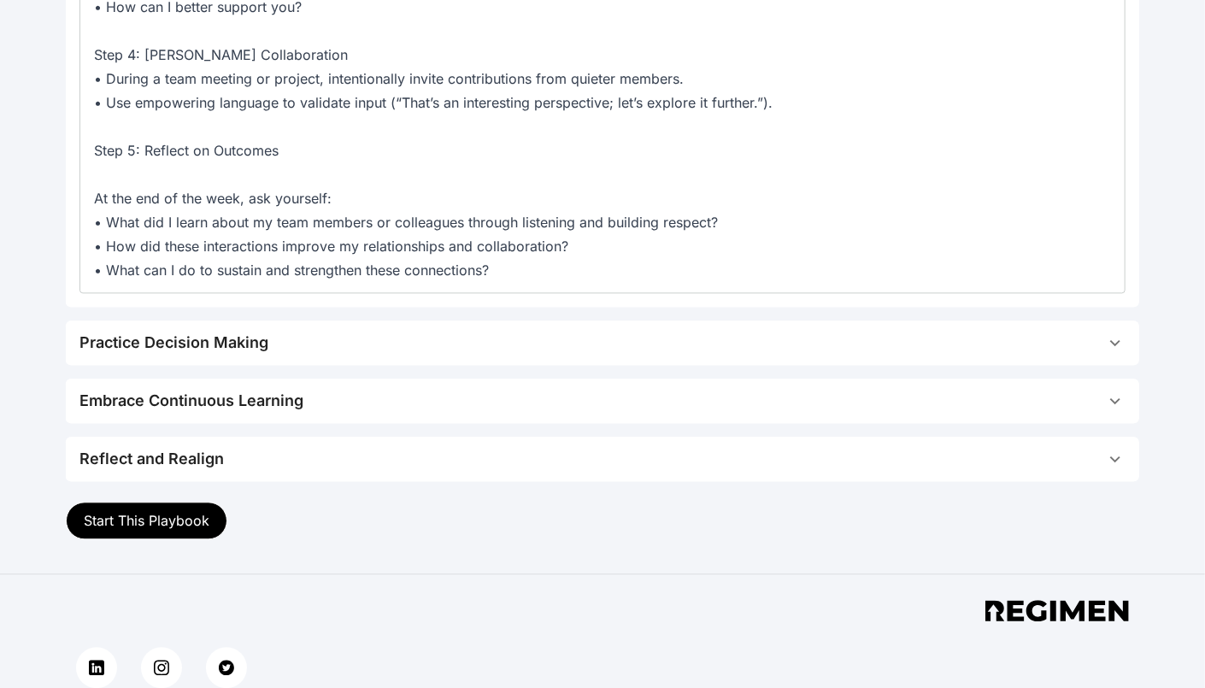 The width and height of the screenshot is (1205, 688). Describe the element at coordinates (602, 150) in the screenshot. I see `p: Step 5: Reflect on Outcomes` at that location.